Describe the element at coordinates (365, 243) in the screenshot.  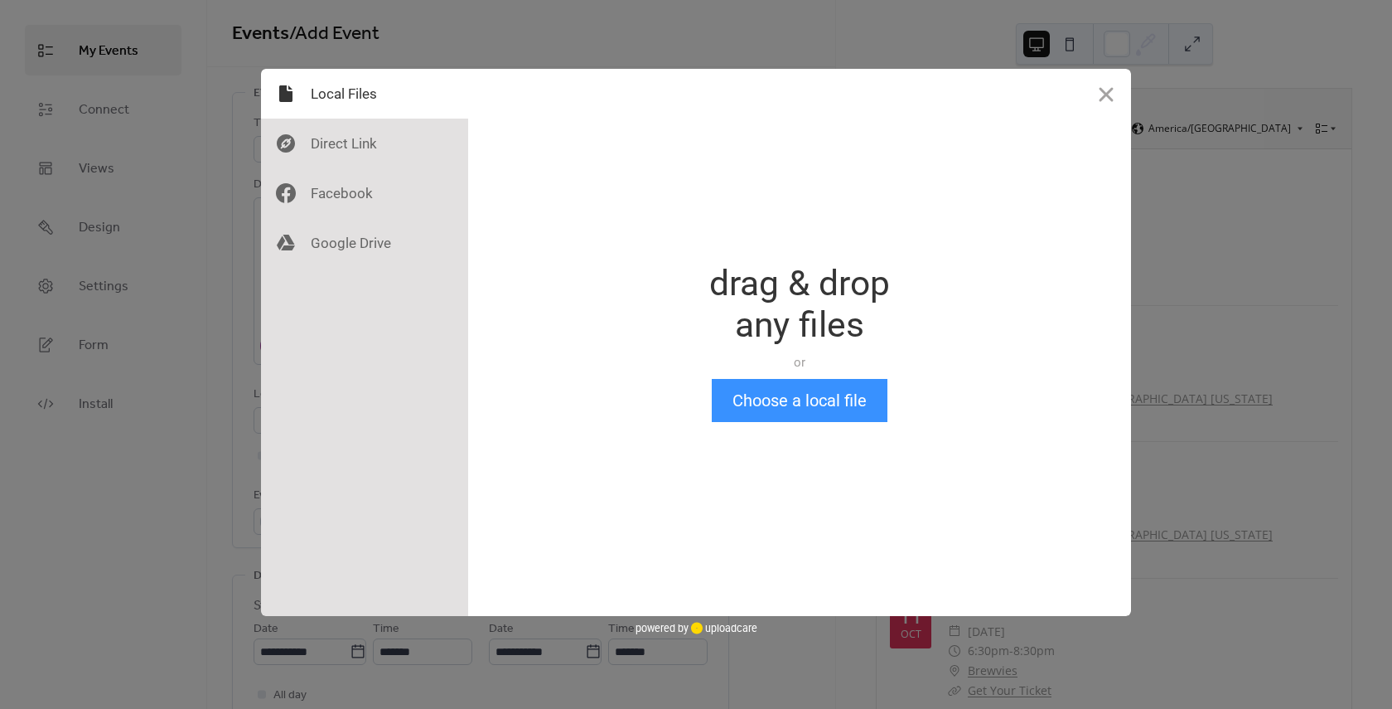
I see `div: Google Drive` at that location.